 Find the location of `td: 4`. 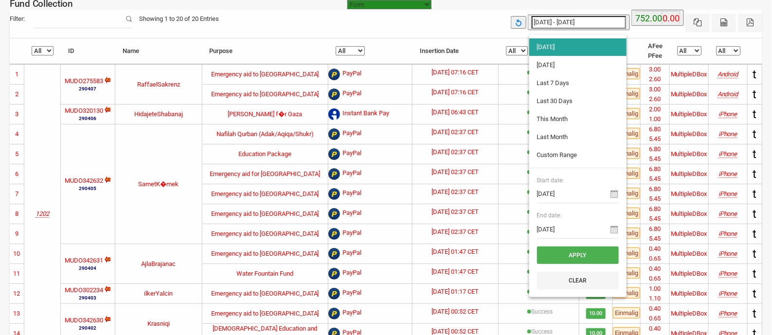

td: 4 is located at coordinates (17, 134).